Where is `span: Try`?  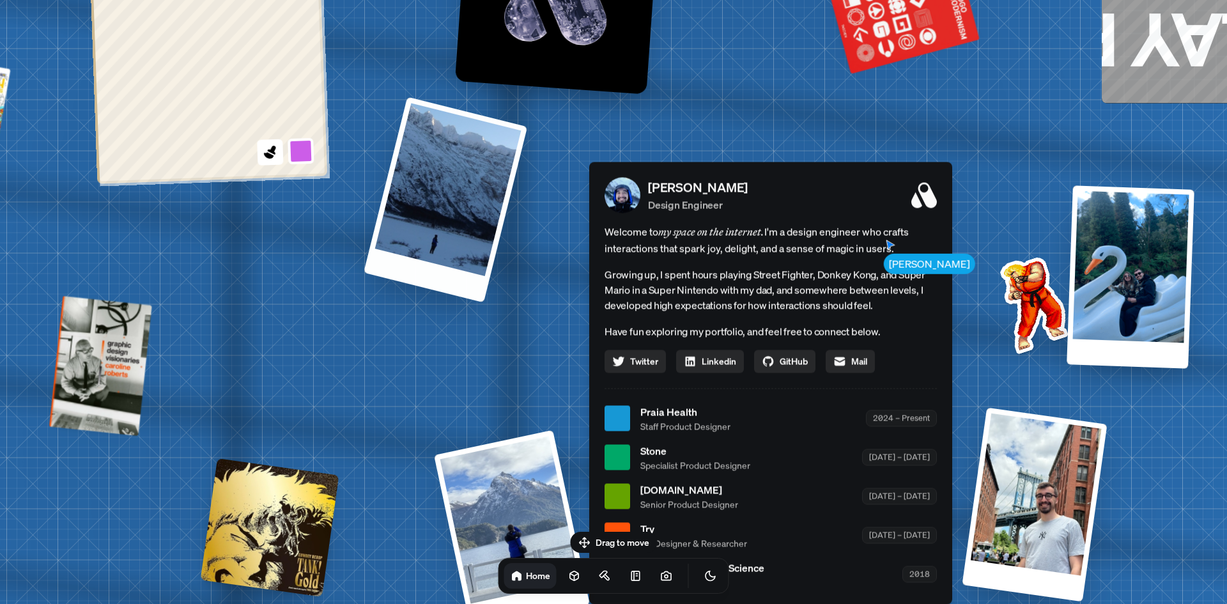
span: Try is located at coordinates (693, 528).